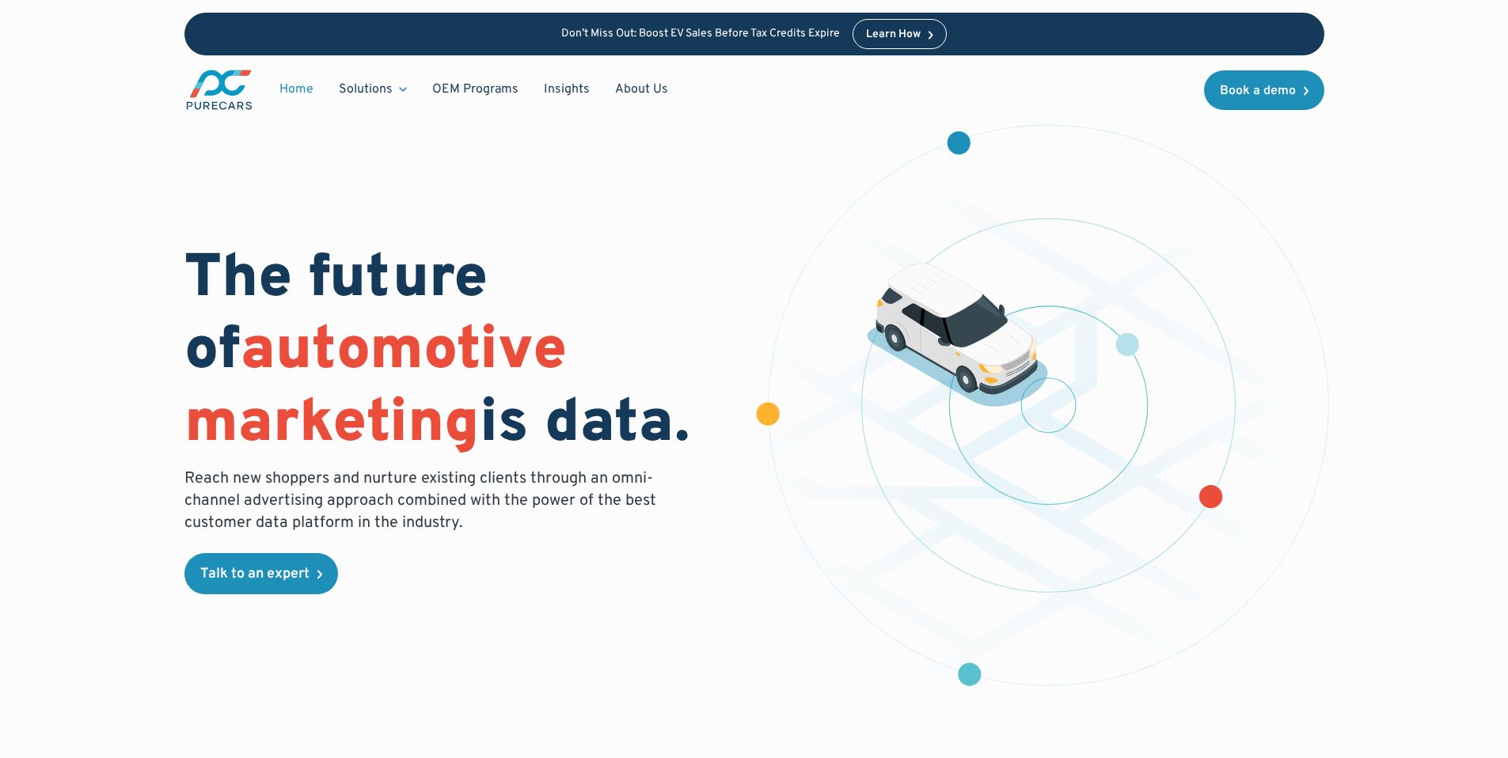  Describe the element at coordinates (261, 574) in the screenshot. I see `a: Talk to an expert` at that location.